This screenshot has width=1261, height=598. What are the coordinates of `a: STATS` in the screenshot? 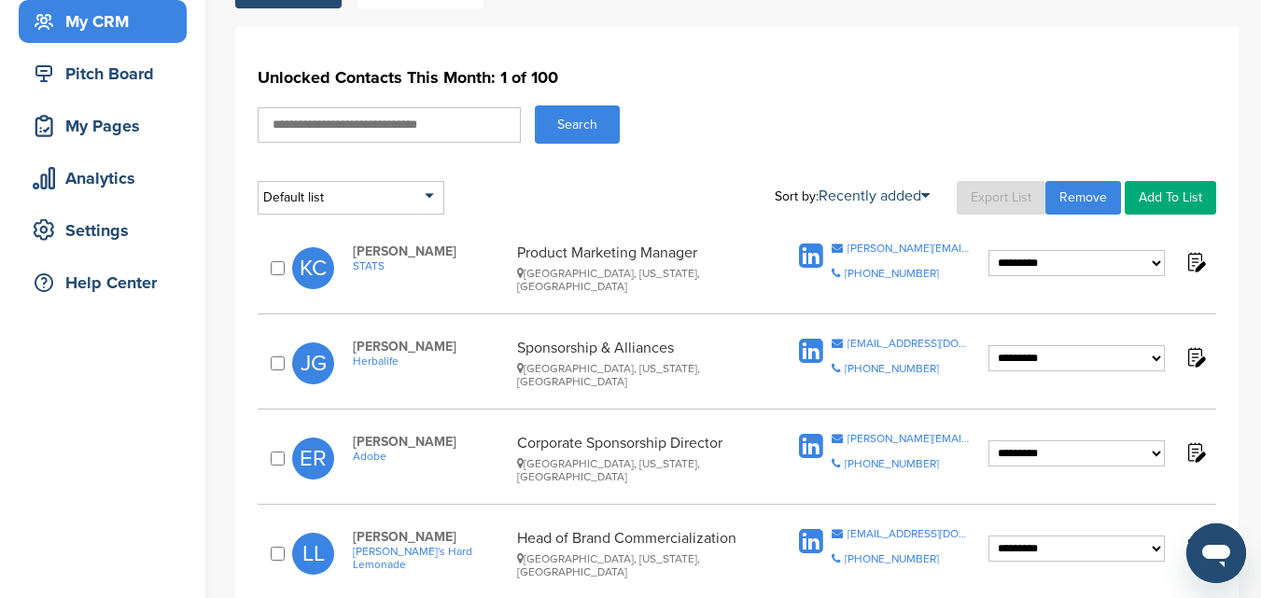 It's located at (430, 266).